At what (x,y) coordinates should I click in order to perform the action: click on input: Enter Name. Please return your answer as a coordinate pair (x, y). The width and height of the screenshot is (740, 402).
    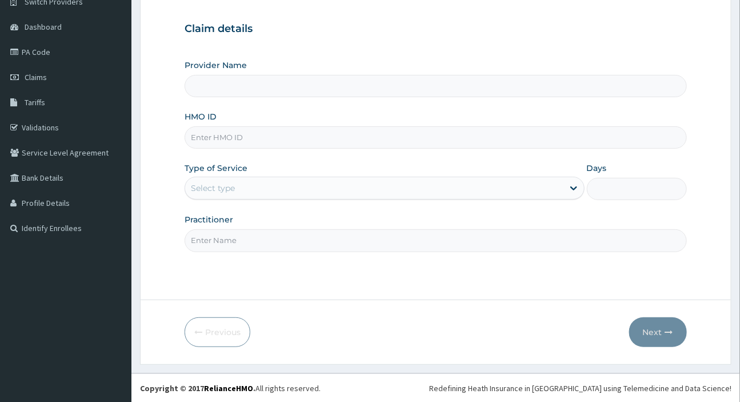
    Looking at the image, I should click on (435, 240).